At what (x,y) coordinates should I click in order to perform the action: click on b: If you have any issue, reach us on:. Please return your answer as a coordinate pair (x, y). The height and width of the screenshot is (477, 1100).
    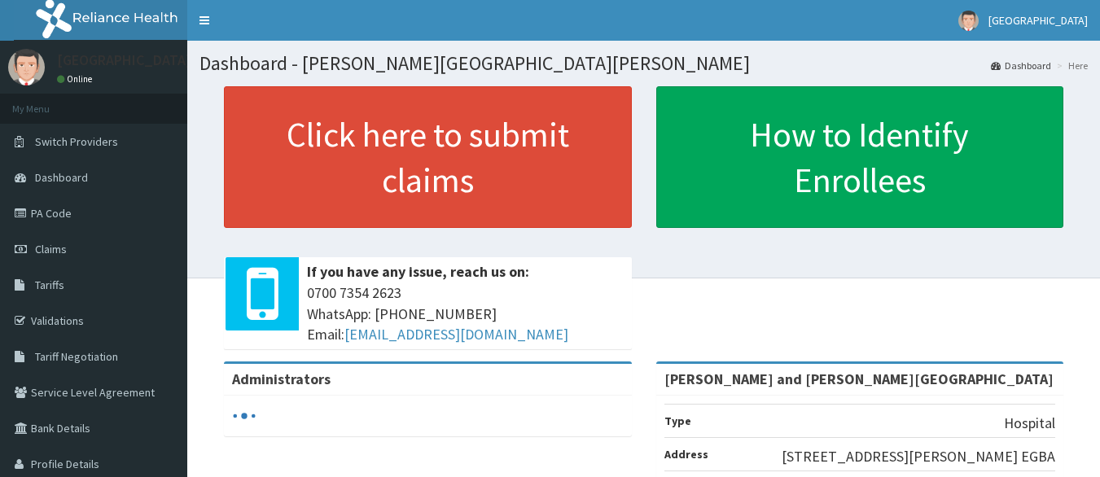
    Looking at the image, I should click on (418, 271).